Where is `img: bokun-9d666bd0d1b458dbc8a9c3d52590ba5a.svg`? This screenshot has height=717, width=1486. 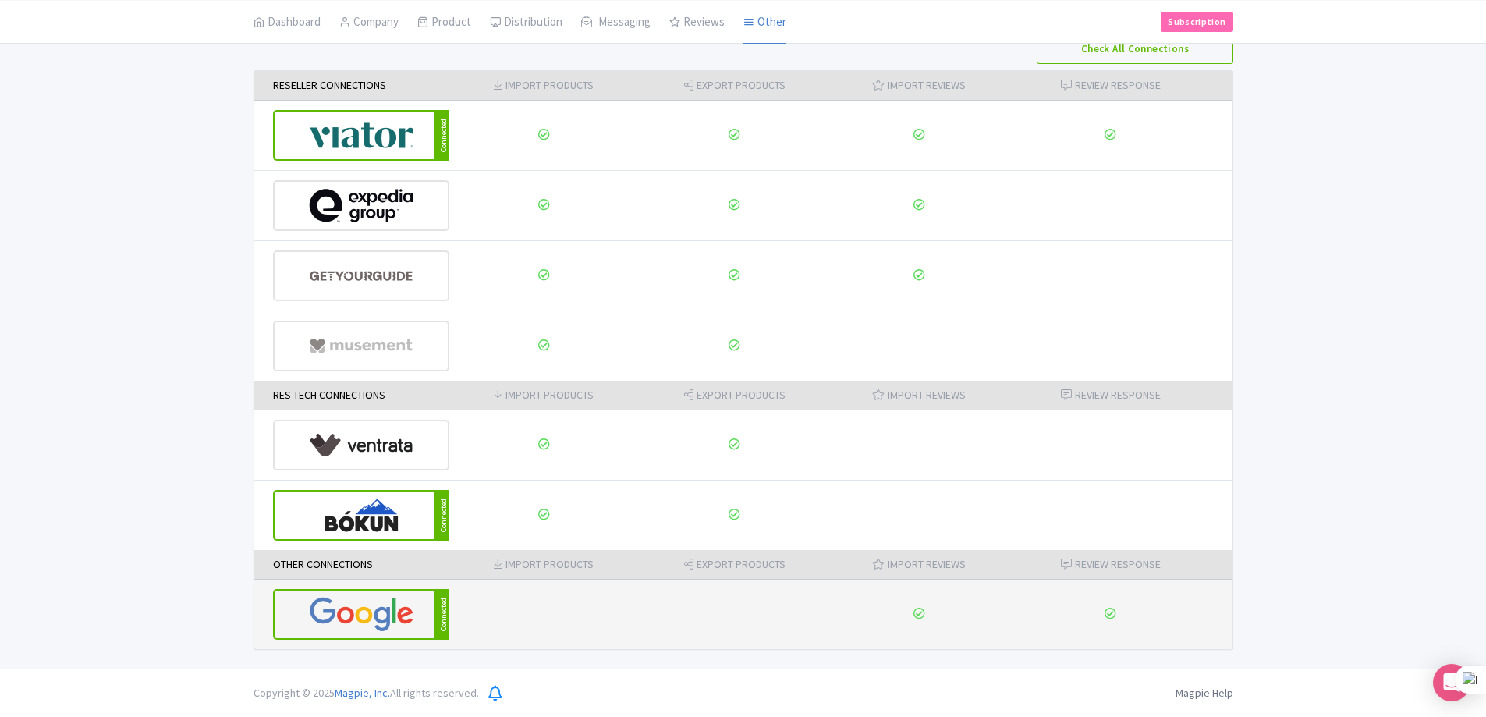 img: bokun-9d666bd0d1b458dbc8a9c3d52590ba5a.svg is located at coordinates (361, 515).